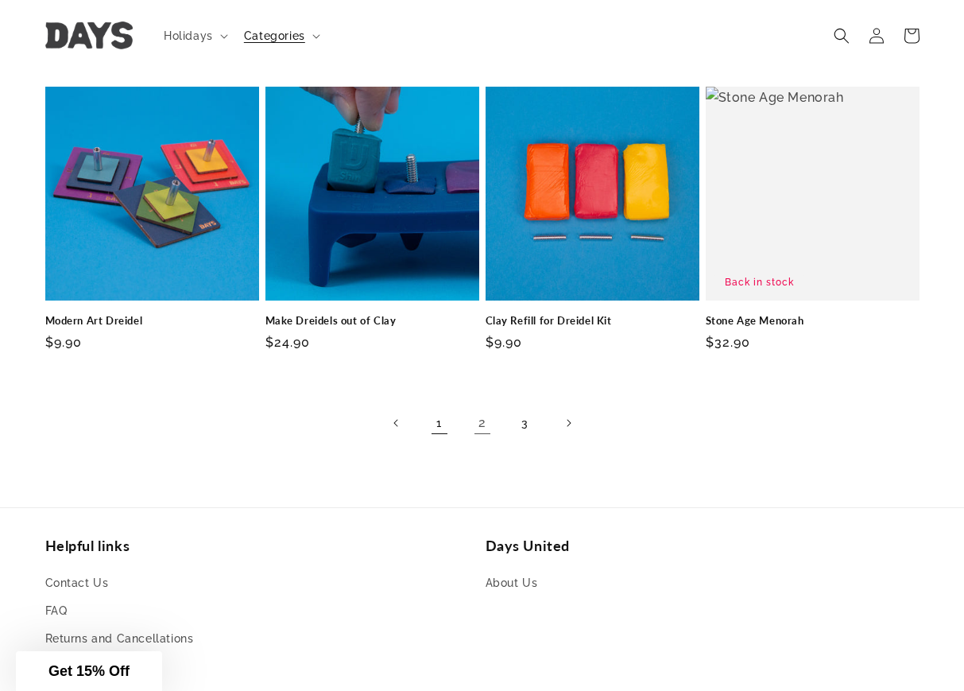 The width and height of the screenshot is (964, 691). What do you see at coordinates (194, 36) in the screenshot?
I see `summary: Holidays` at bounding box center [194, 36].